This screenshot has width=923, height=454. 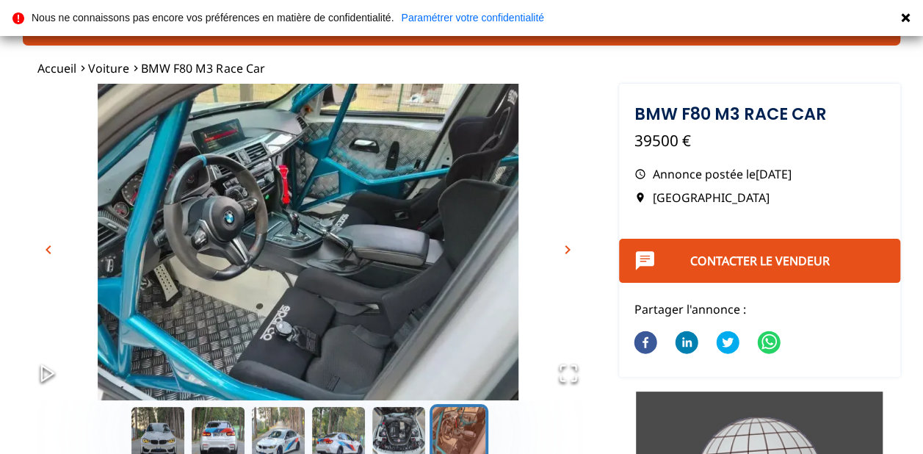 What do you see at coordinates (568, 250) in the screenshot?
I see `span: chevron_right` at bounding box center [568, 250].